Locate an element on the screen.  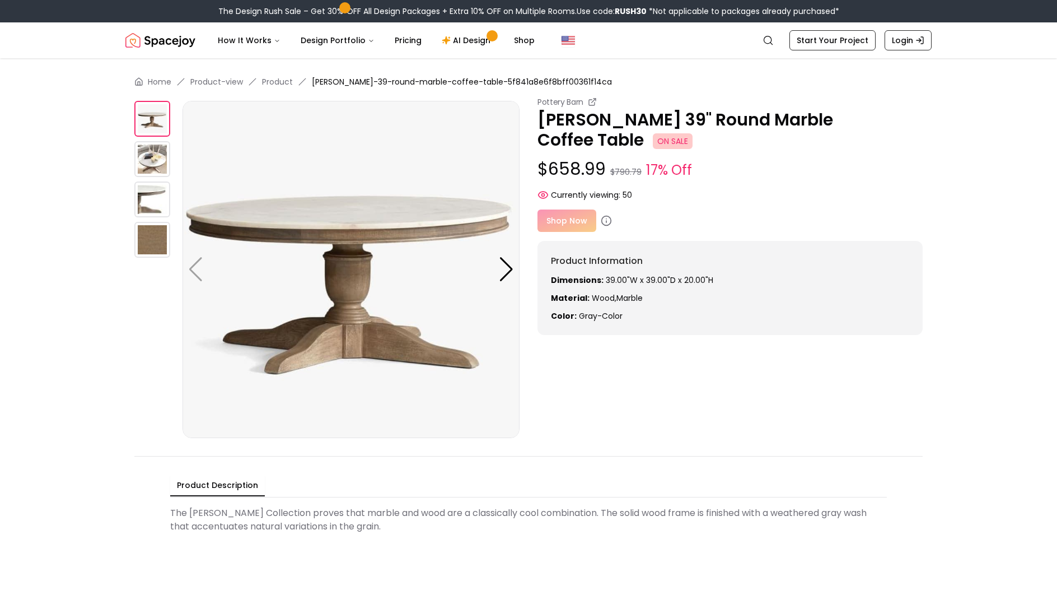
b: RUSH30 is located at coordinates (631, 11).